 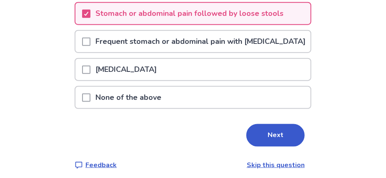 I want to click on button: Next, so click(x=276, y=135).